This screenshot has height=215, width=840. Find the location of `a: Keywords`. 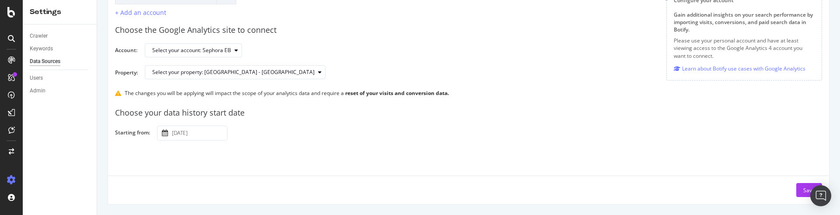

a: Keywords is located at coordinates (60, 49).